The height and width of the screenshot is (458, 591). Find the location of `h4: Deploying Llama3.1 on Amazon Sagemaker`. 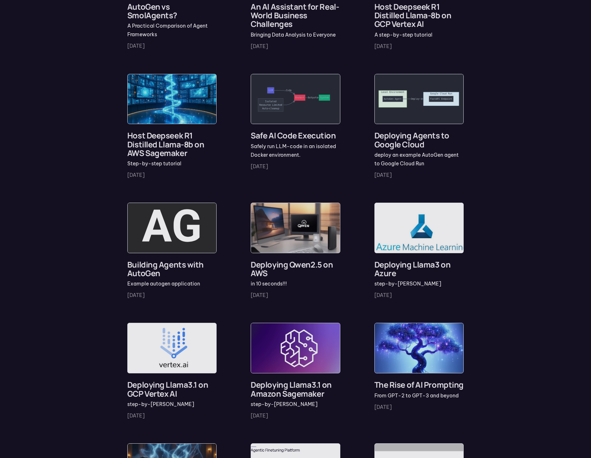

h4: Deploying Llama3.1 on Amazon Sagemaker is located at coordinates (296, 389).